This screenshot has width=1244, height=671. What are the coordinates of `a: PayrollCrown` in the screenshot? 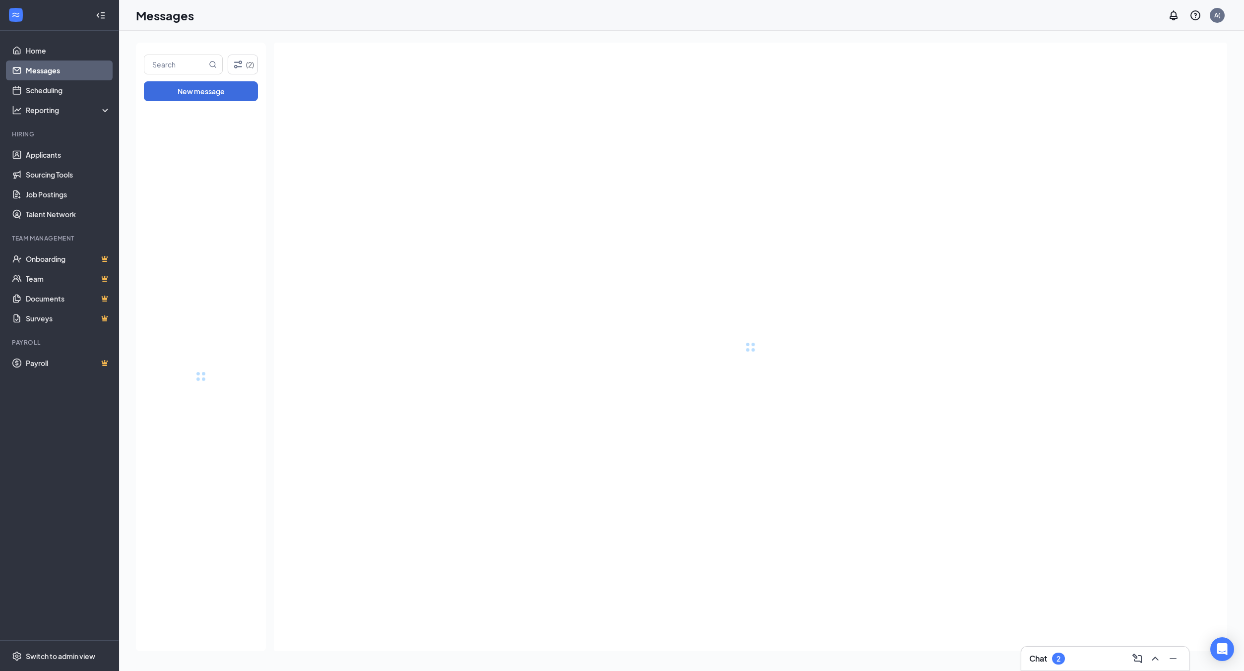 It's located at (68, 363).